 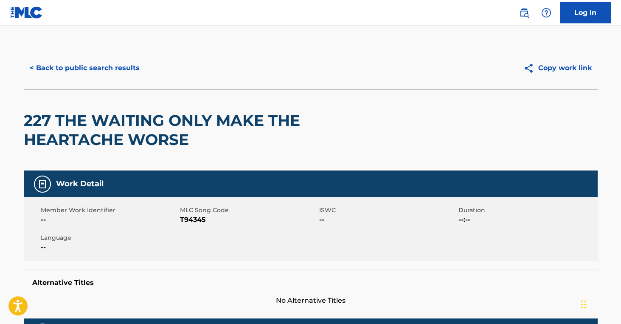 I want to click on a: Public Search, so click(x=524, y=13).